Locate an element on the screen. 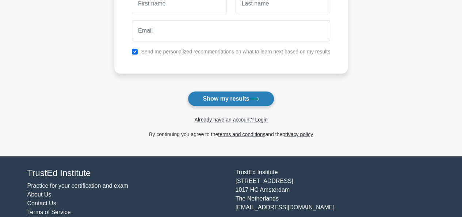  a: About Us is located at coordinates (39, 194).